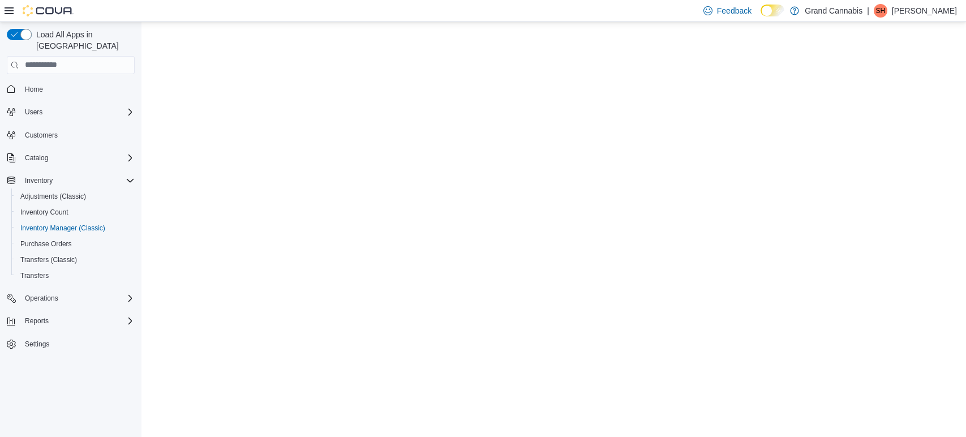  What do you see at coordinates (75, 228) in the screenshot?
I see `button: Inventory Manager (Classic)` at bounding box center [75, 228].